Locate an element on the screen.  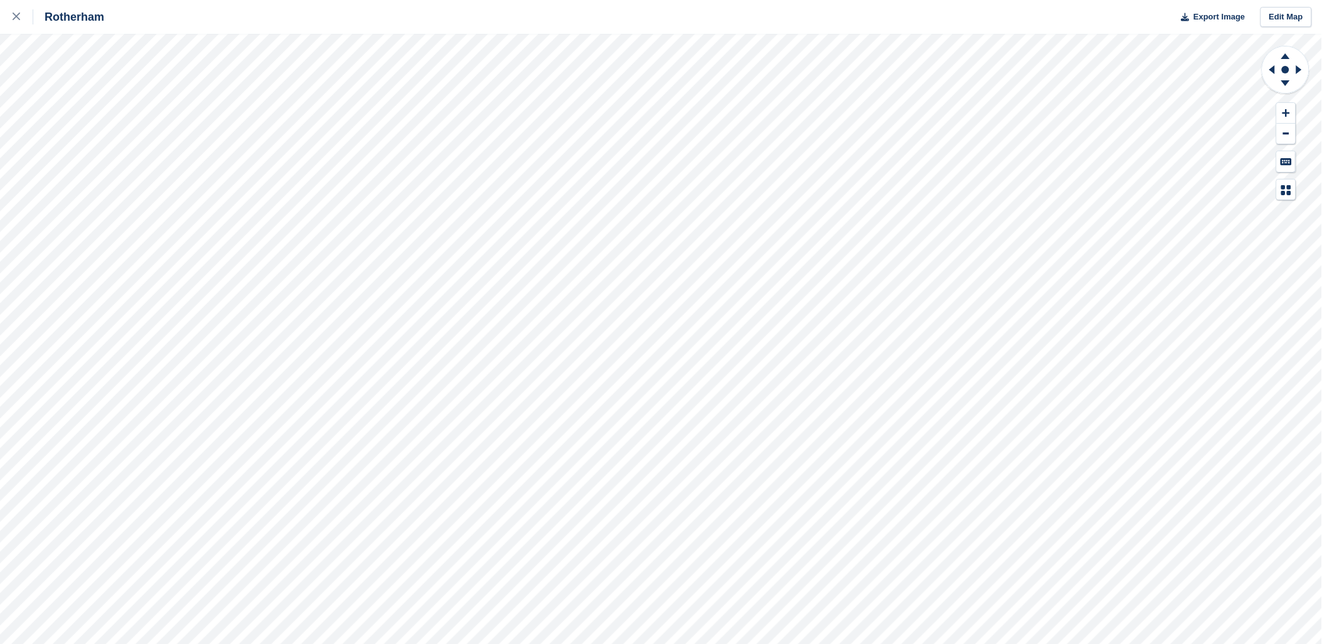
button: Export Image is located at coordinates (1210, 17).